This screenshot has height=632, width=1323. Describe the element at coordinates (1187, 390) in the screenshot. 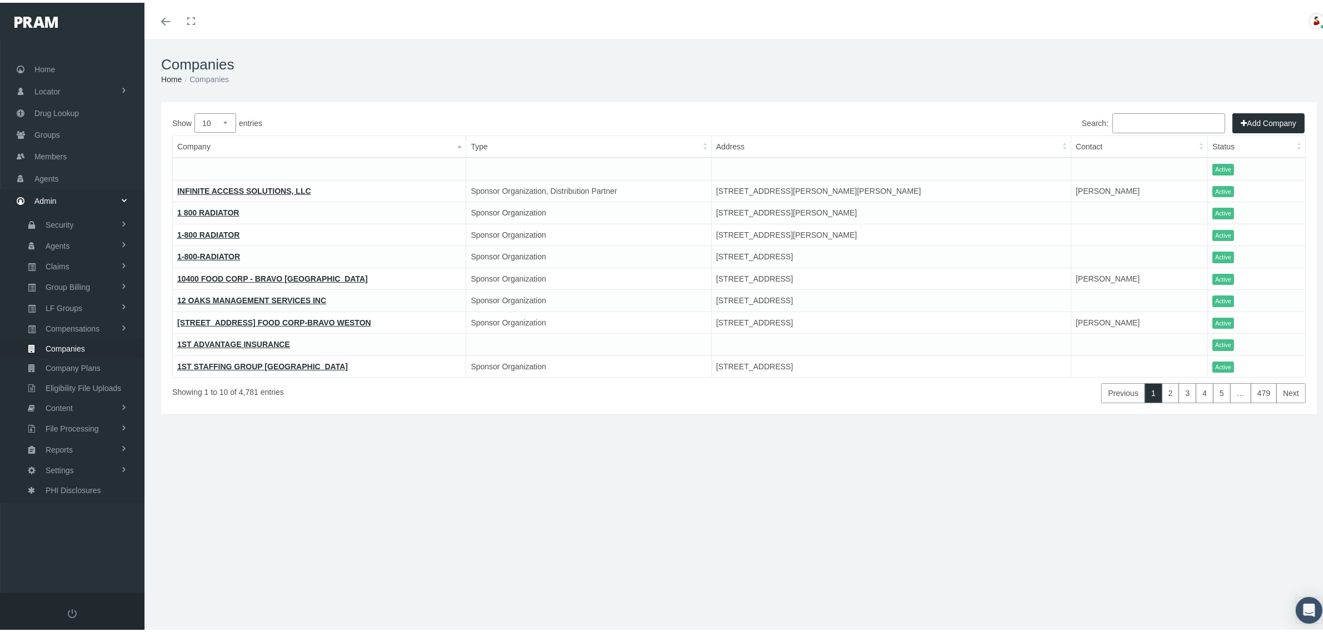

I see `a: 3` at that location.